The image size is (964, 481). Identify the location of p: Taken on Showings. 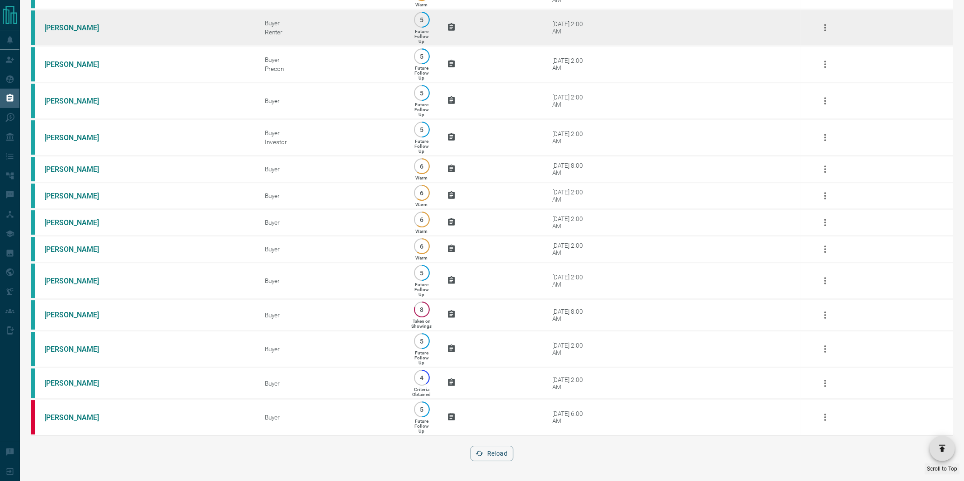
(421, 324).